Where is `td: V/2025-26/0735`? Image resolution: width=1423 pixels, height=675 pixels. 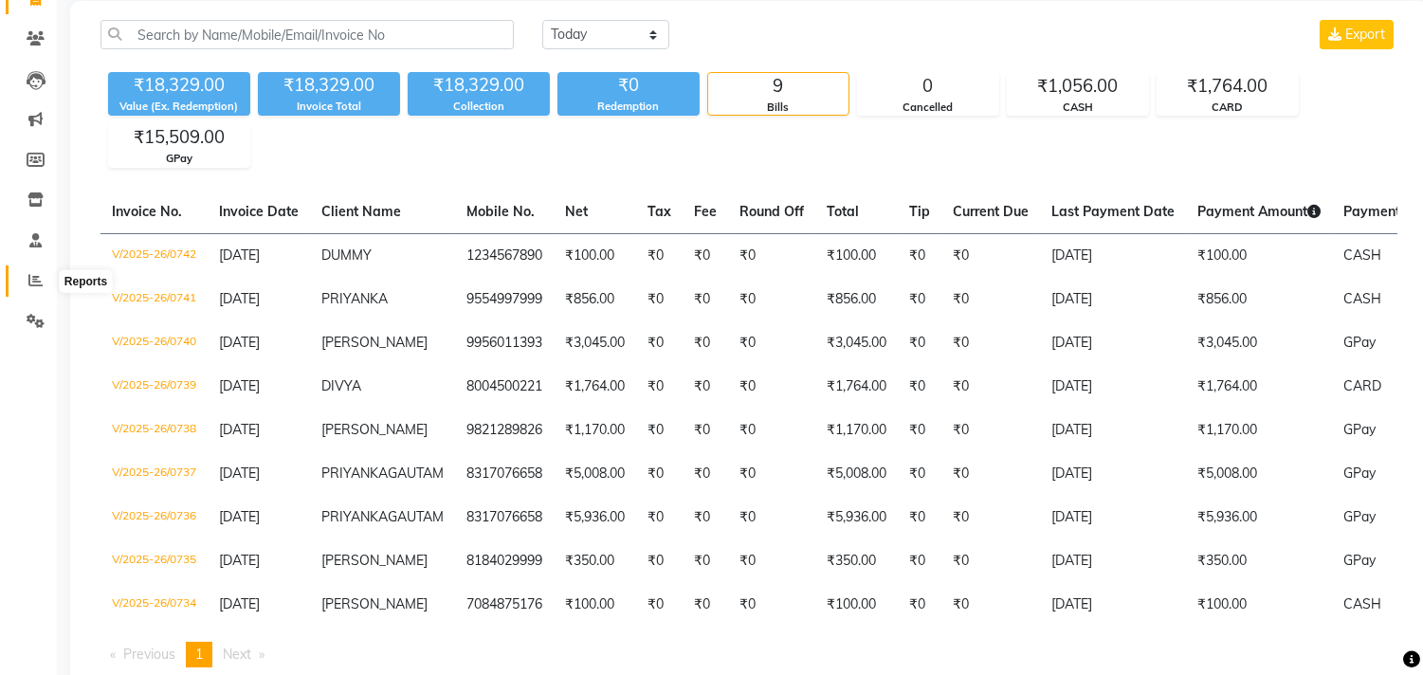 td: V/2025-26/0735 is located at coordinates (154, 561).